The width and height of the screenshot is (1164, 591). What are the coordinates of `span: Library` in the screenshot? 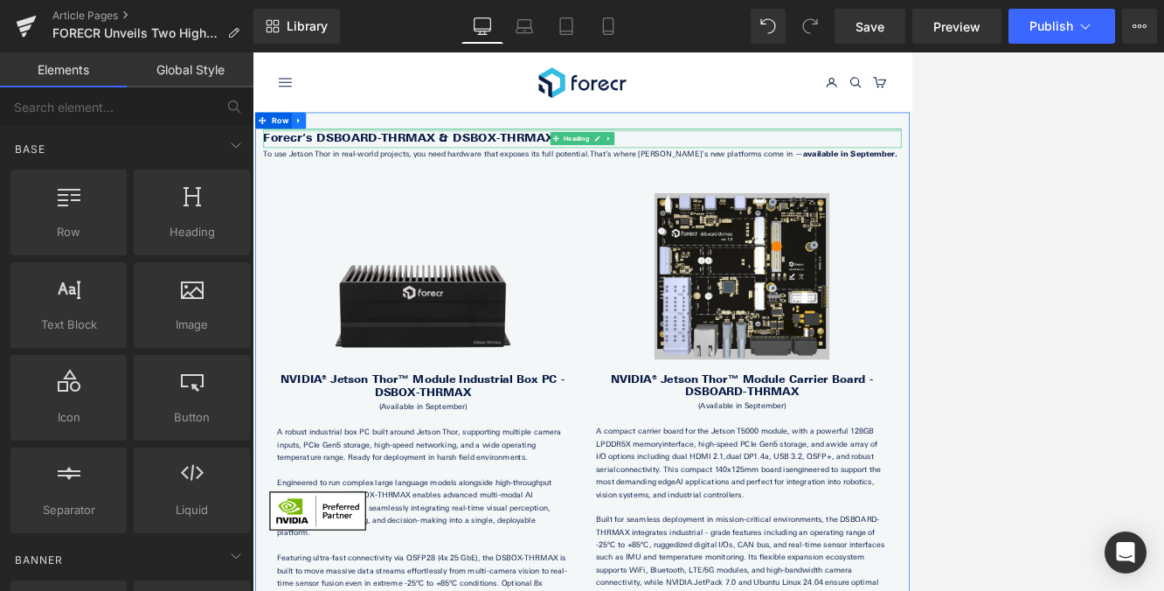 It's located at (307, 26).